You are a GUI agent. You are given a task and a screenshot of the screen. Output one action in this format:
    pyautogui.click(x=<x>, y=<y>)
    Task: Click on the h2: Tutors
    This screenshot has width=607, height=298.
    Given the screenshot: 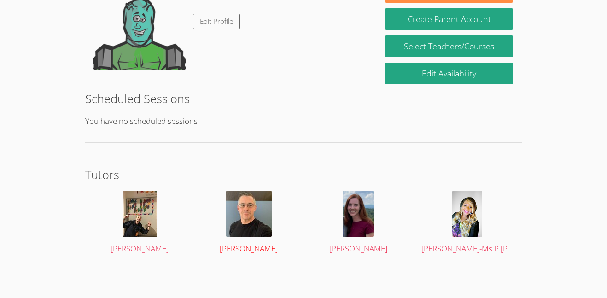 What is the action you would take?
    pyautogui.click(x=304, y=175)
    